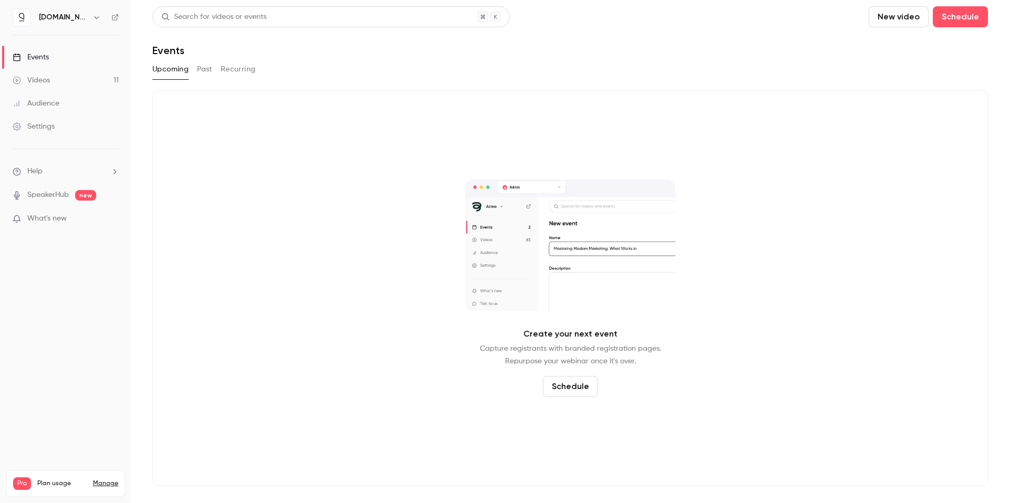 The image size is (1009, 503). What do you see at coordinates (106, 484) in the screenshot?
I see `a: Manage` at bounding box center [106, 484].